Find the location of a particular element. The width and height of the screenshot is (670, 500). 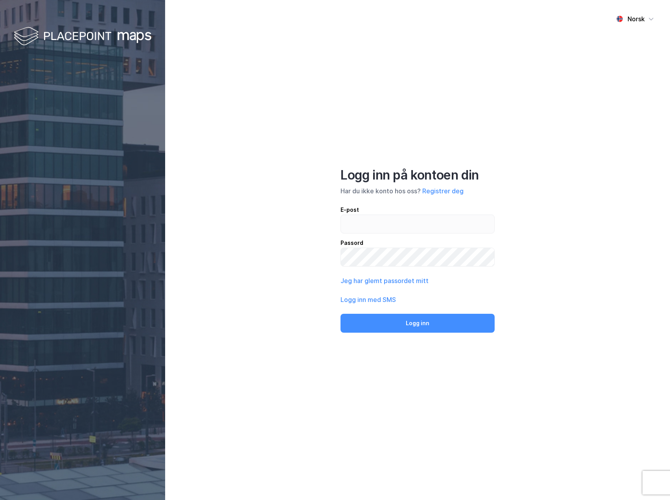

img: logo-white.f07954bde2210d2a523dddb988cd2aa7.svg is located at coordinates (83, 37).